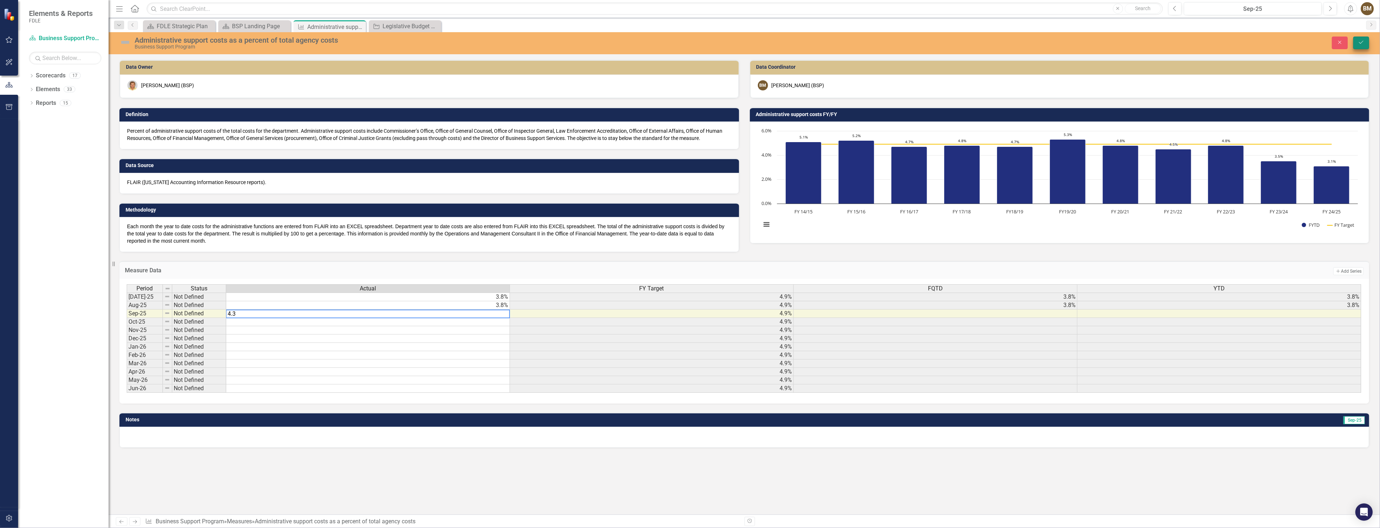  Describe the element at coordinates (1015, 212) in the screenshot. I see `text: FY18/19` at that location.